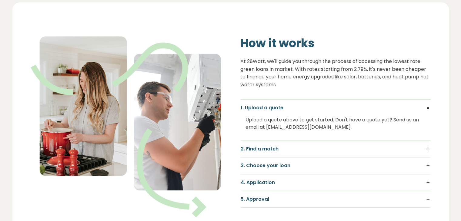 The width and height of the screenshot is (461, 221). Describe the element at coordinates (336, 149) in the screenshot. I see `h5: 2. Find a match` at that location.